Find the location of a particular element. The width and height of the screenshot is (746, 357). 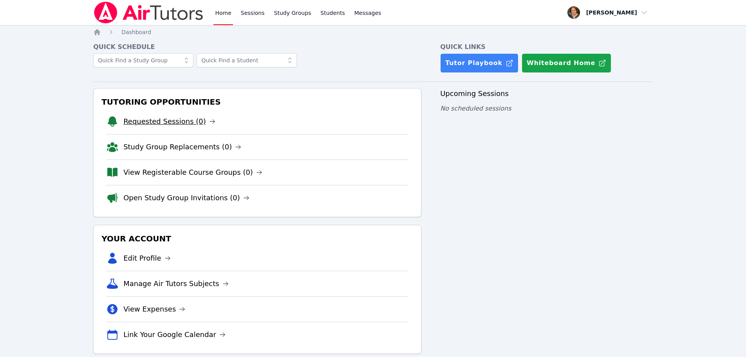

input: Quick Find a Study Group is located at coordinates (143, 60).